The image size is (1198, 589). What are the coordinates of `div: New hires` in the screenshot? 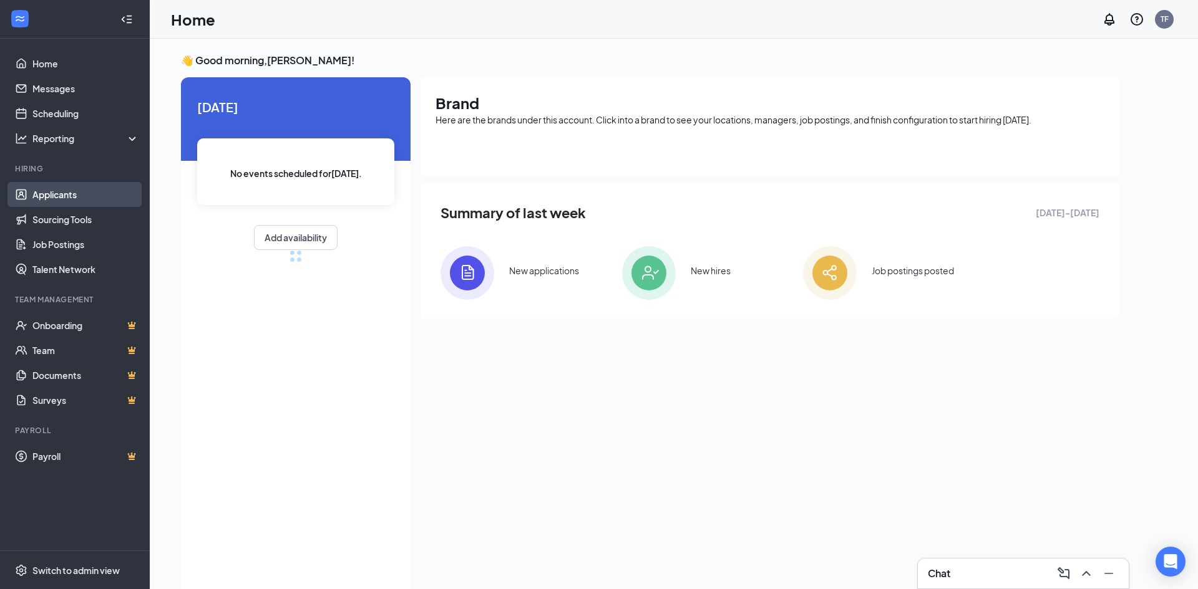 It's located at (710, 271).